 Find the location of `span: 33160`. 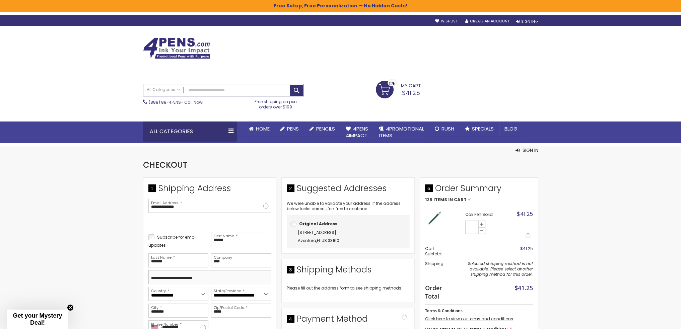

span: 33160 is located at coordinates (333, 240).